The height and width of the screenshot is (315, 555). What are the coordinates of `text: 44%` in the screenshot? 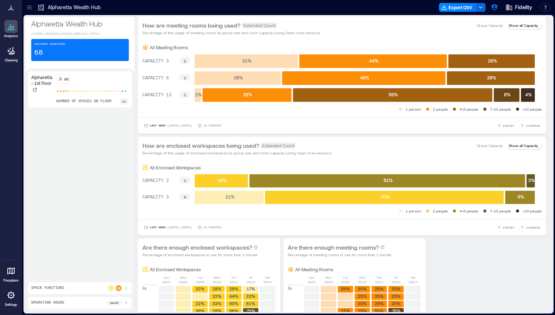 It's located at (234, 296).